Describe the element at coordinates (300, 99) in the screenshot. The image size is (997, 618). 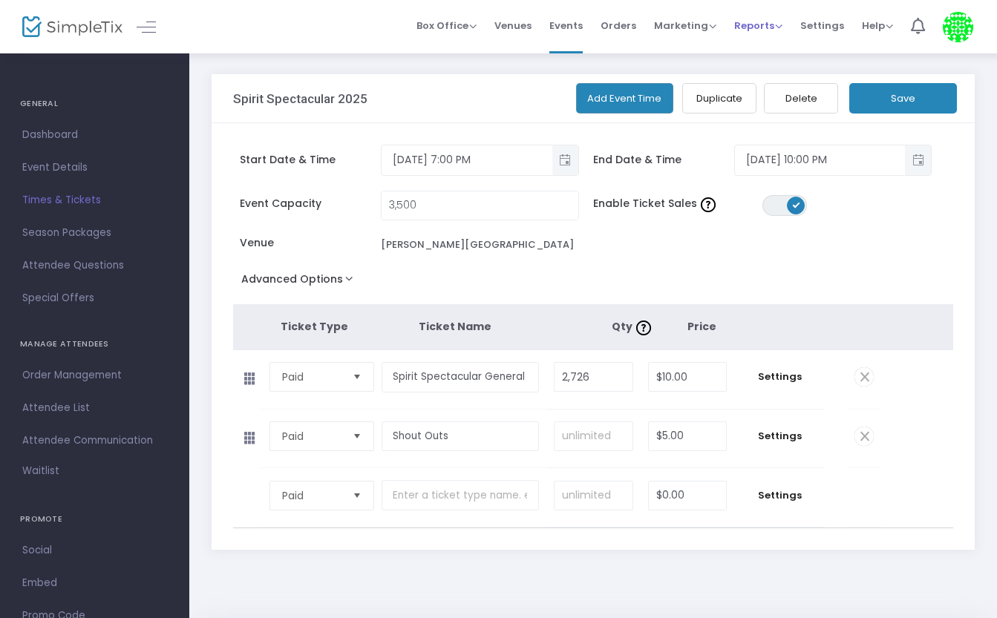
I see `h3: Spirit Spectacular 2025` at that location.